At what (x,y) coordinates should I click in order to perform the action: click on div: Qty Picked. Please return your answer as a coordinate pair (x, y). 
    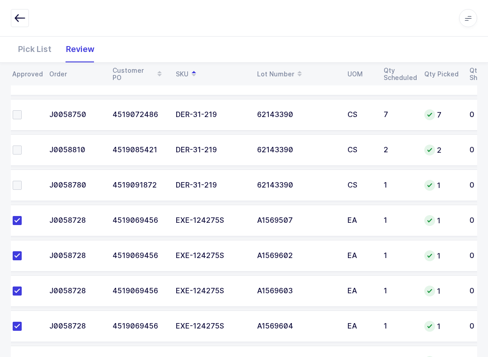
    Looking at the image, I should click on (441, 74).